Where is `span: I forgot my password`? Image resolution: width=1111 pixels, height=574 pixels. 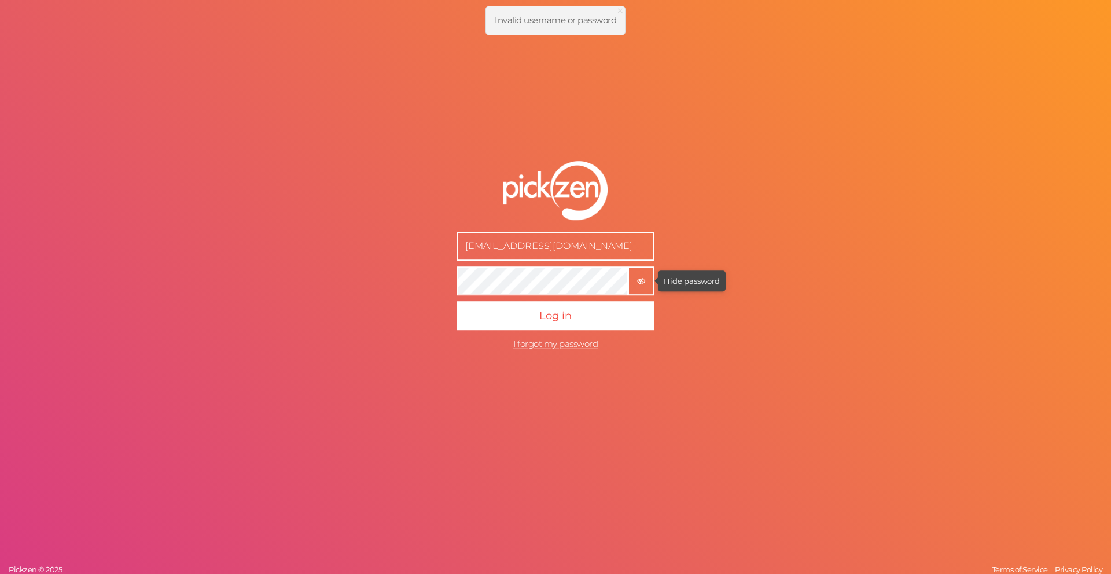
span: I forgot my password is located at coordinates (556, 343).